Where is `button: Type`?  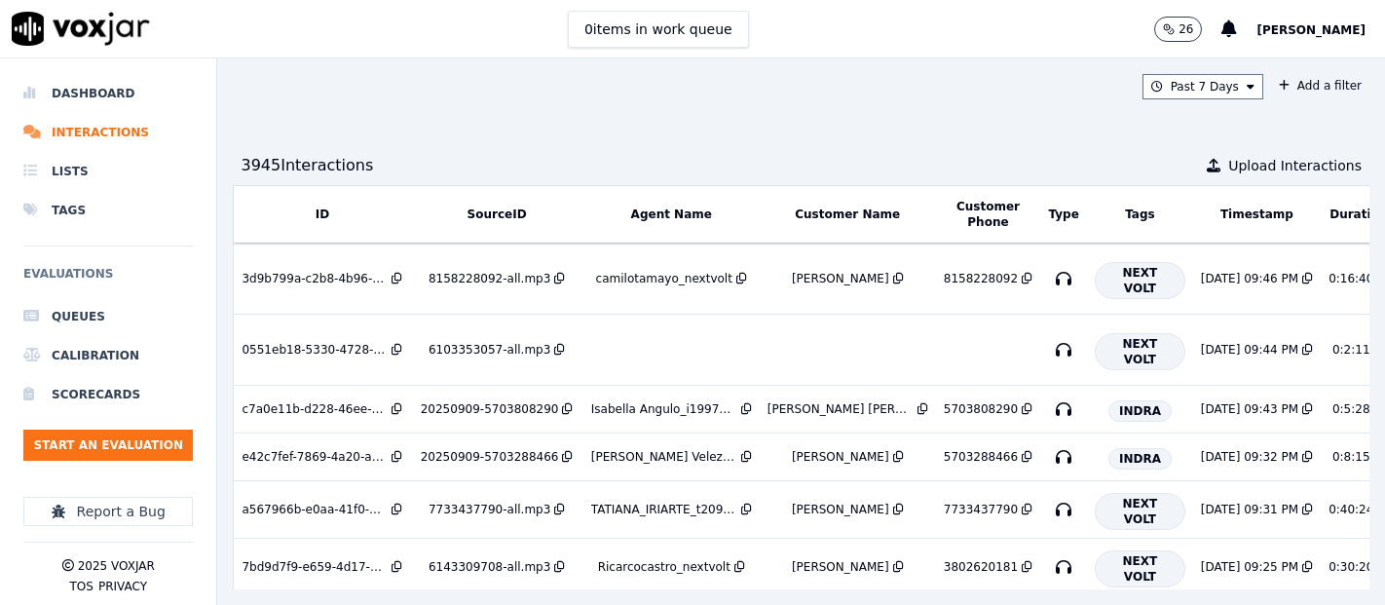 button: Type is located at coordinates (1063, 214).